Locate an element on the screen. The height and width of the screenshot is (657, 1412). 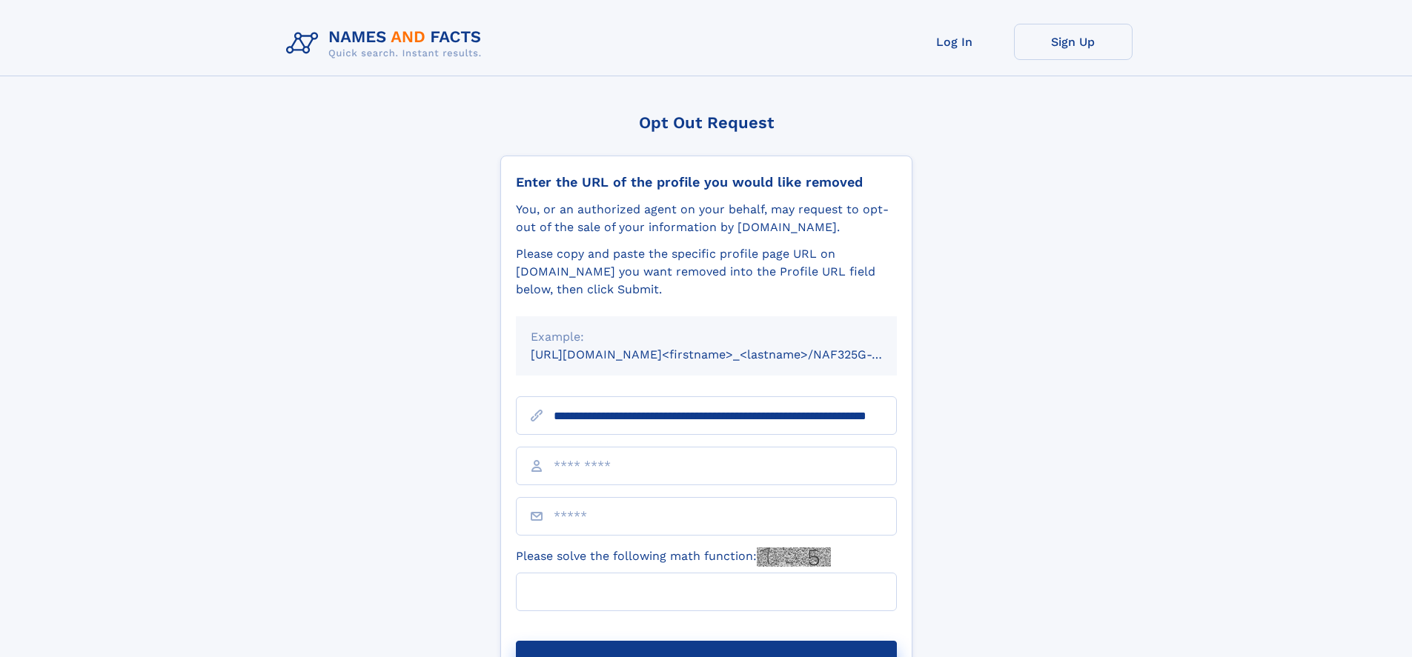
img: Logo Names and Facts is located at coordinates (387, 44).